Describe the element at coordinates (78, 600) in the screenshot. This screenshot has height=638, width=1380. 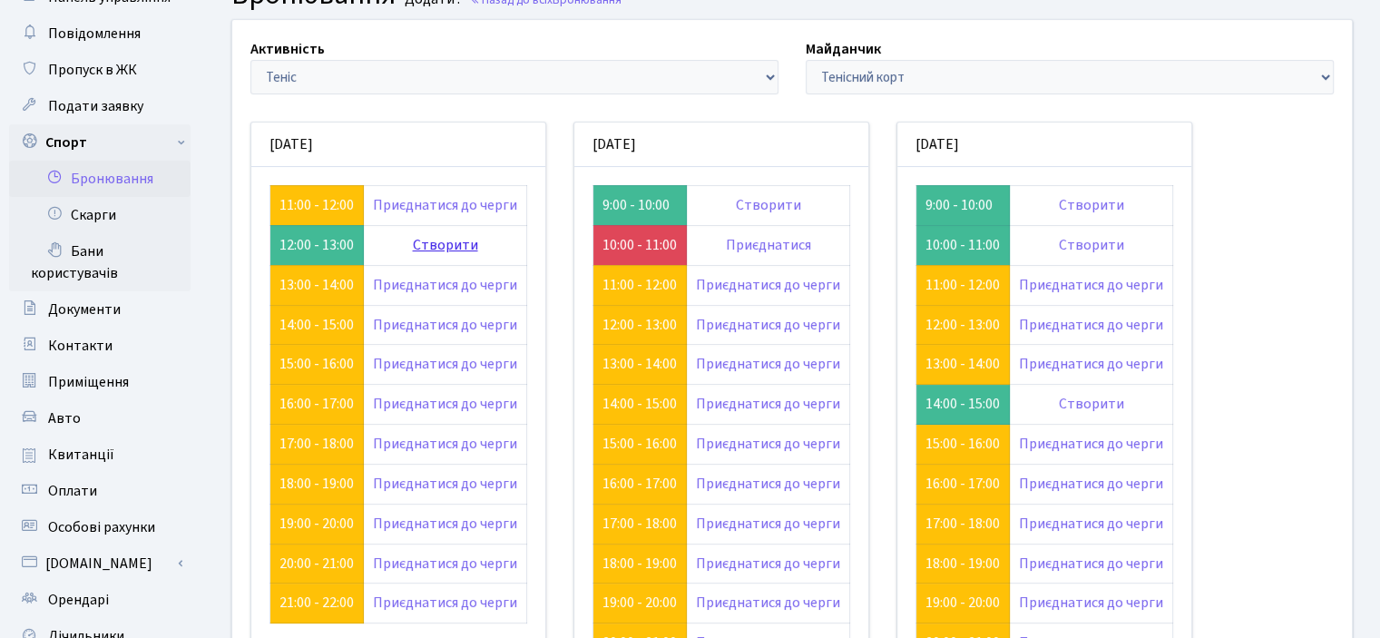
I see `span: Орендарі` at that location.